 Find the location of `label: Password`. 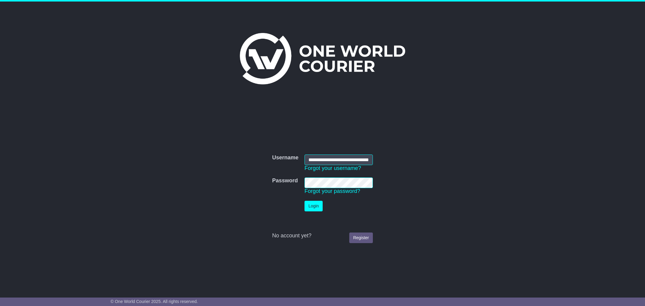

label: Password is located at coordinates (285, 181).